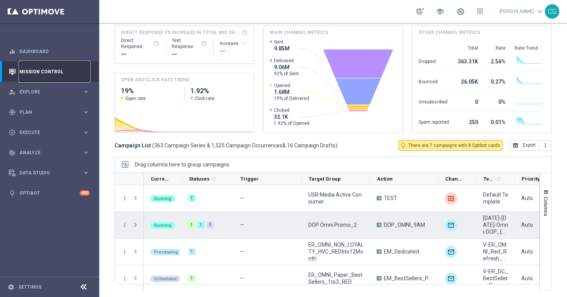 This screenshot has height=297, width=567. What do you see at coordinates (49, 112) in the screenshot?
I see `div: gps_fixed Plan keyboard_arrow_right` at bounding box center [49, 112].